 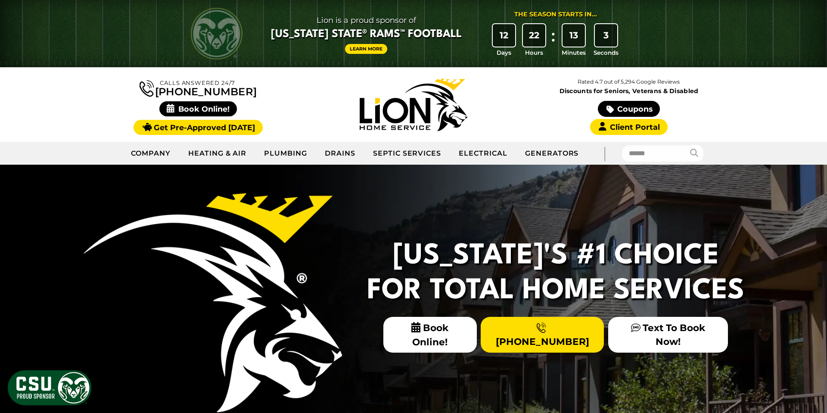 What do you see at coordinates (629, 109) in the screenshot?
I see `a: Coupons` at bounding box center [629, 109].